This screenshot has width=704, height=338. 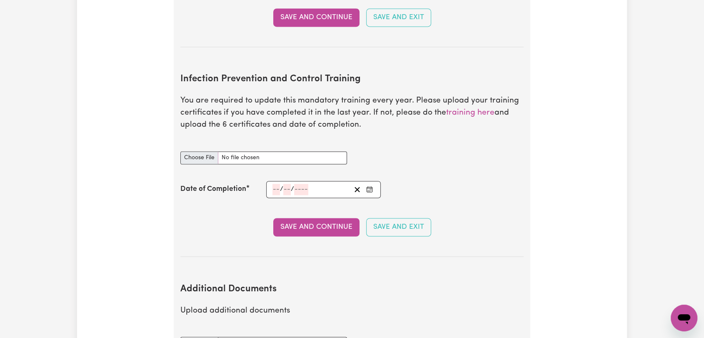 I want to click on p: You are required to update this mandatory training every year. Please upload your training certif..., so click(x=352, y=113).